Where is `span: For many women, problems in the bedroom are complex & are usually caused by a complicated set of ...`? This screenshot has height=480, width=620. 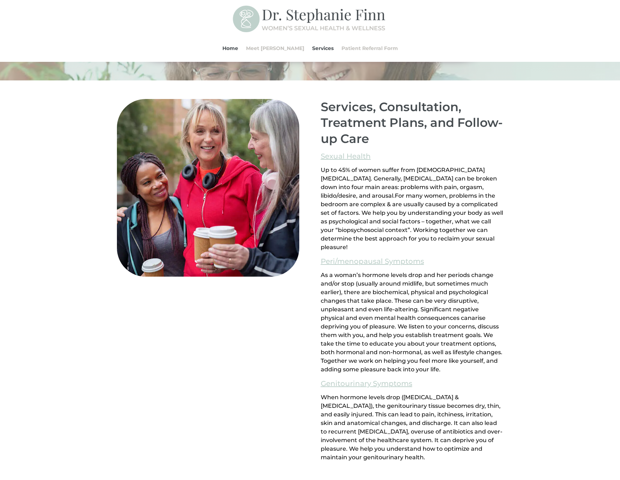
span: For many women, problems in the bedroom are complex & are usually caused by a complicated set of ... is located at coordinates (412, 221).